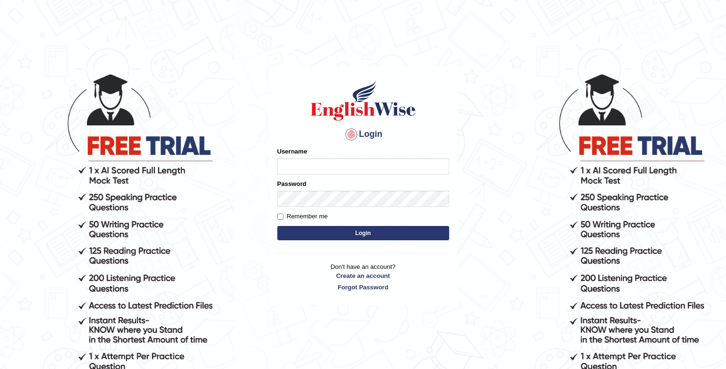 The image size is (726, 369). What do you see at coordinates (363, 287) in the screenshot?
I see `a: Forgot Password` at bounding box center [363, 287].